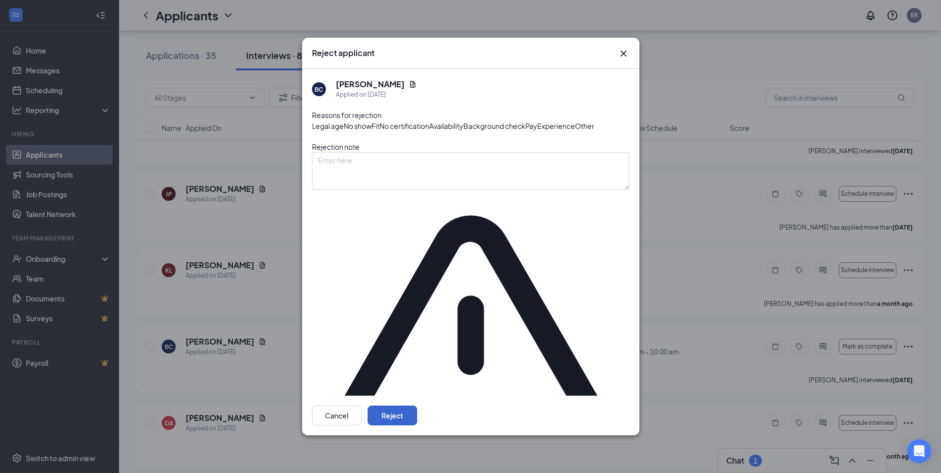 The width and height of the screenshot is (941, 473). Describe the element at coordinates (556, 126) in the screenshot. I see `span: Experience` at that location.